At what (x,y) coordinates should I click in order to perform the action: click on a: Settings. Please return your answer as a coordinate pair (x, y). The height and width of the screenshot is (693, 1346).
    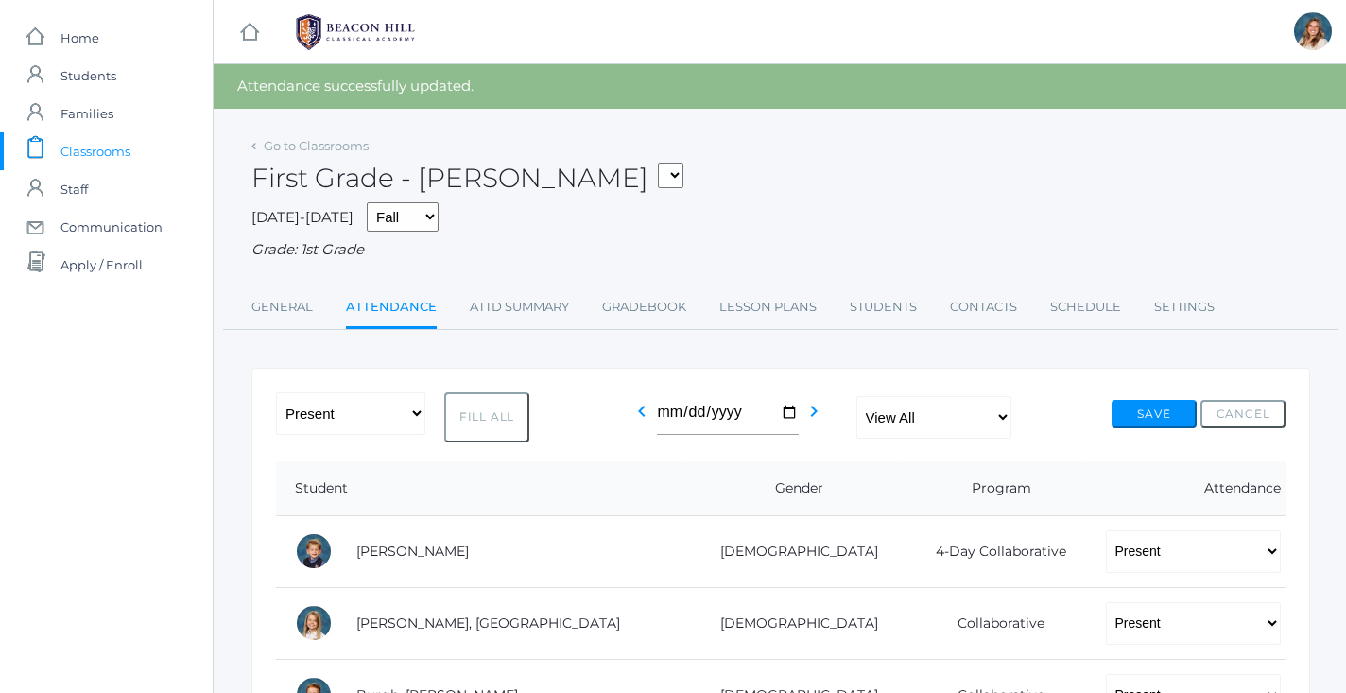
    Looking at the image, I should click on (1184, 307).